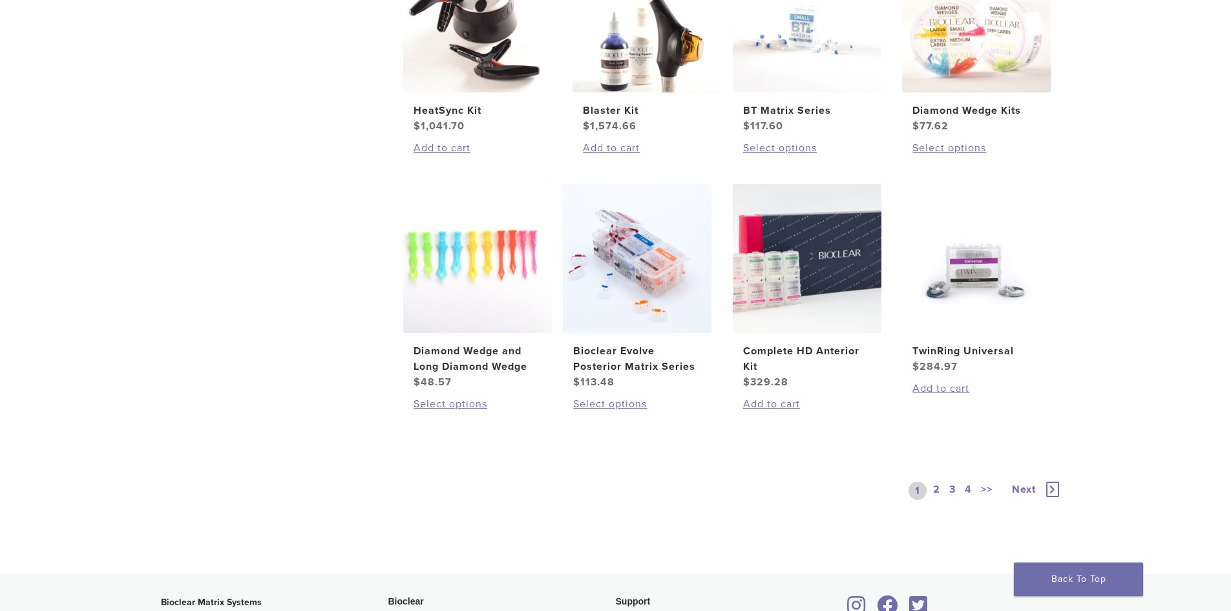  Describe the element at coordinates (763, 126) in the screenshot. I see `bdi: 117.60` at that location.